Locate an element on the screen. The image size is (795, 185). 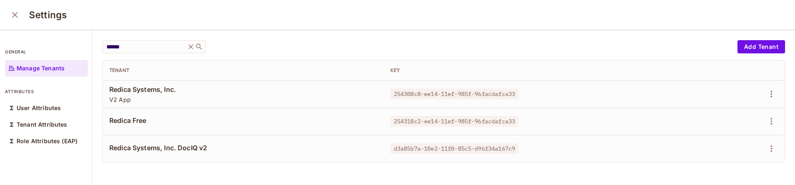
p: Role Attributes (EAP) is located at coordinates (47, 141).